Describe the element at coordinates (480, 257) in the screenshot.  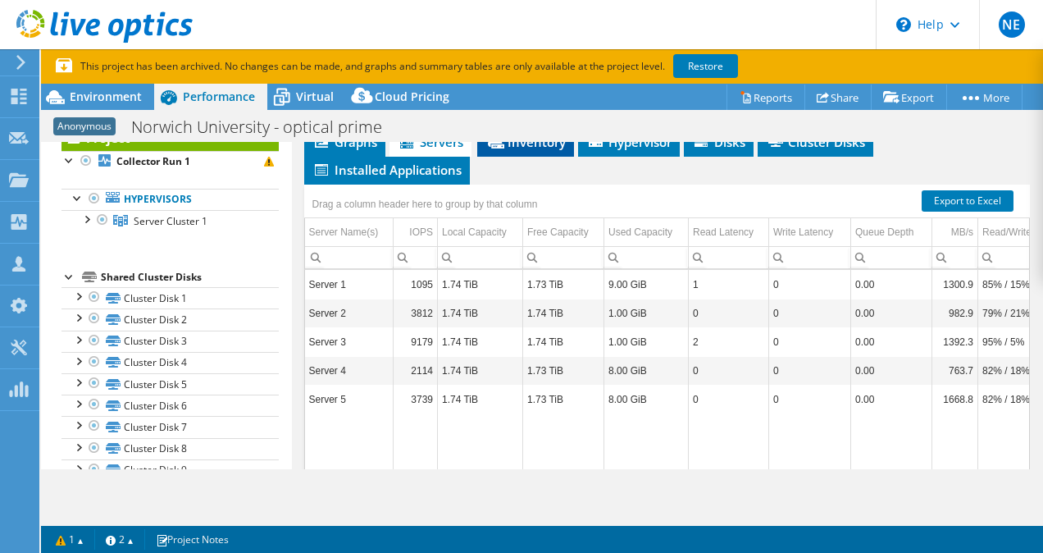
I see `td: Column Local Capacity, Filter cell` at that location.